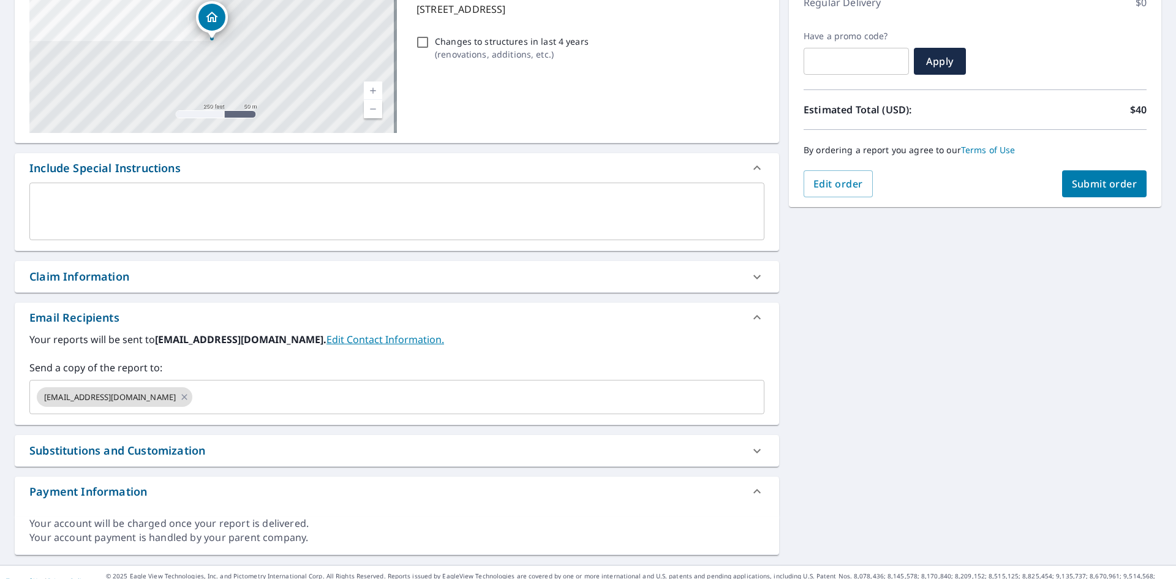  Describe the element at coordinates (838, 184) in the screenshot. I see `button: Edit order` at that location.